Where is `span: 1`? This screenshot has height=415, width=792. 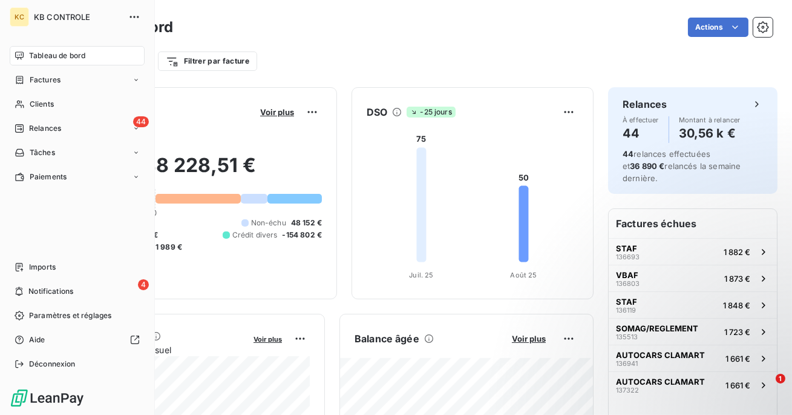
span: 1 is located at coordinates (781, 378).